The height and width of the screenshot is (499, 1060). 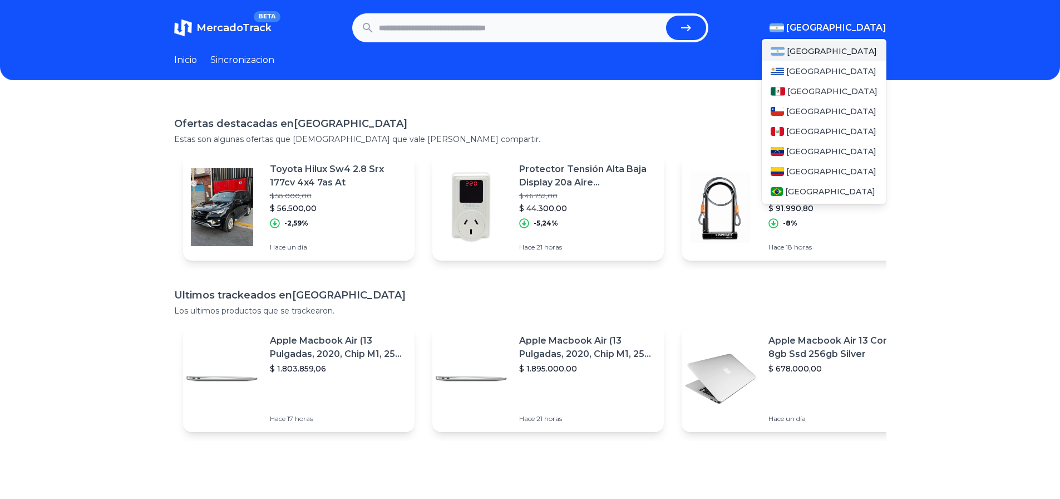 What do you see at coordinates (778, 111) in the screenshot?
I see `img: Chile` at bounding box center [778, 111].